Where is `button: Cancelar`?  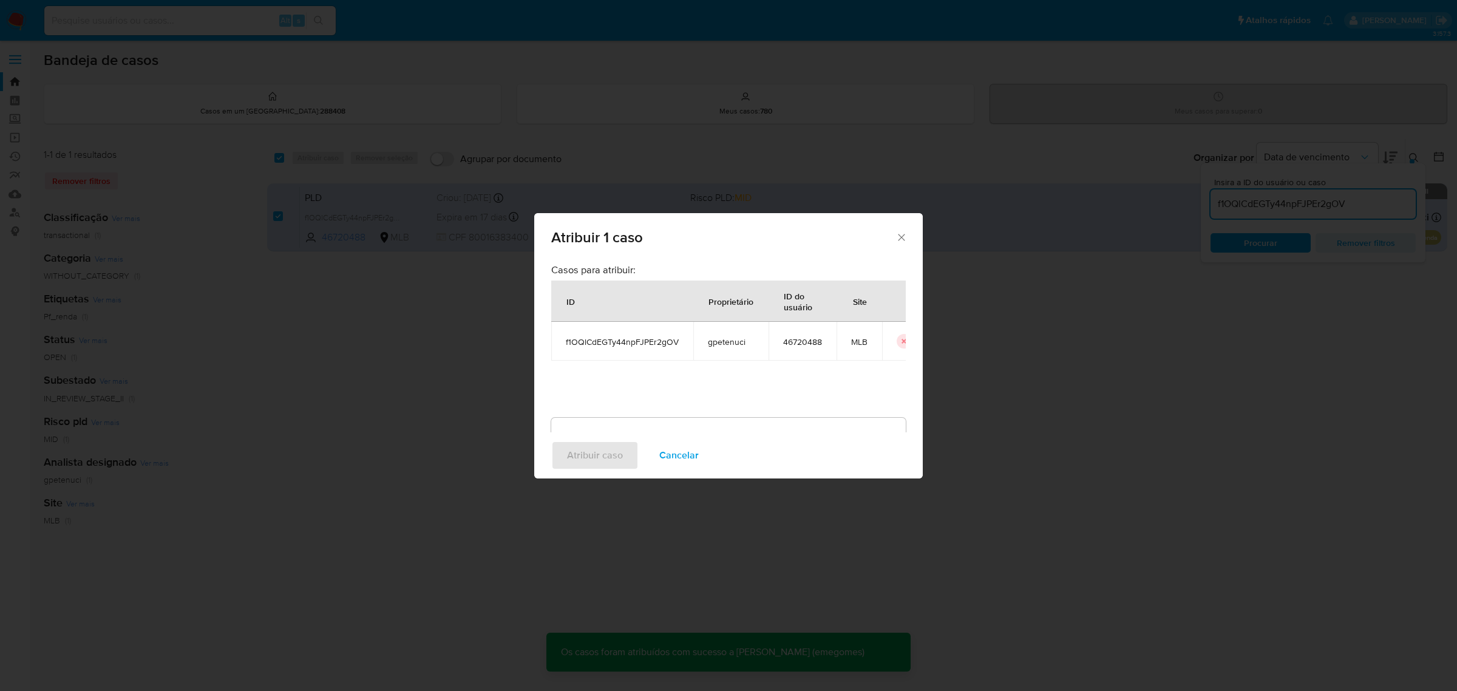 button: Cancelar is located at coordinates (679, 455).